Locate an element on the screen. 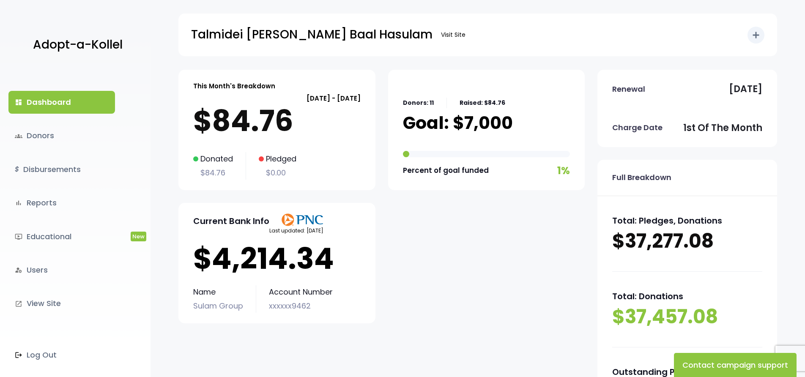  p: Renewal is located at coordinates (628, 89).